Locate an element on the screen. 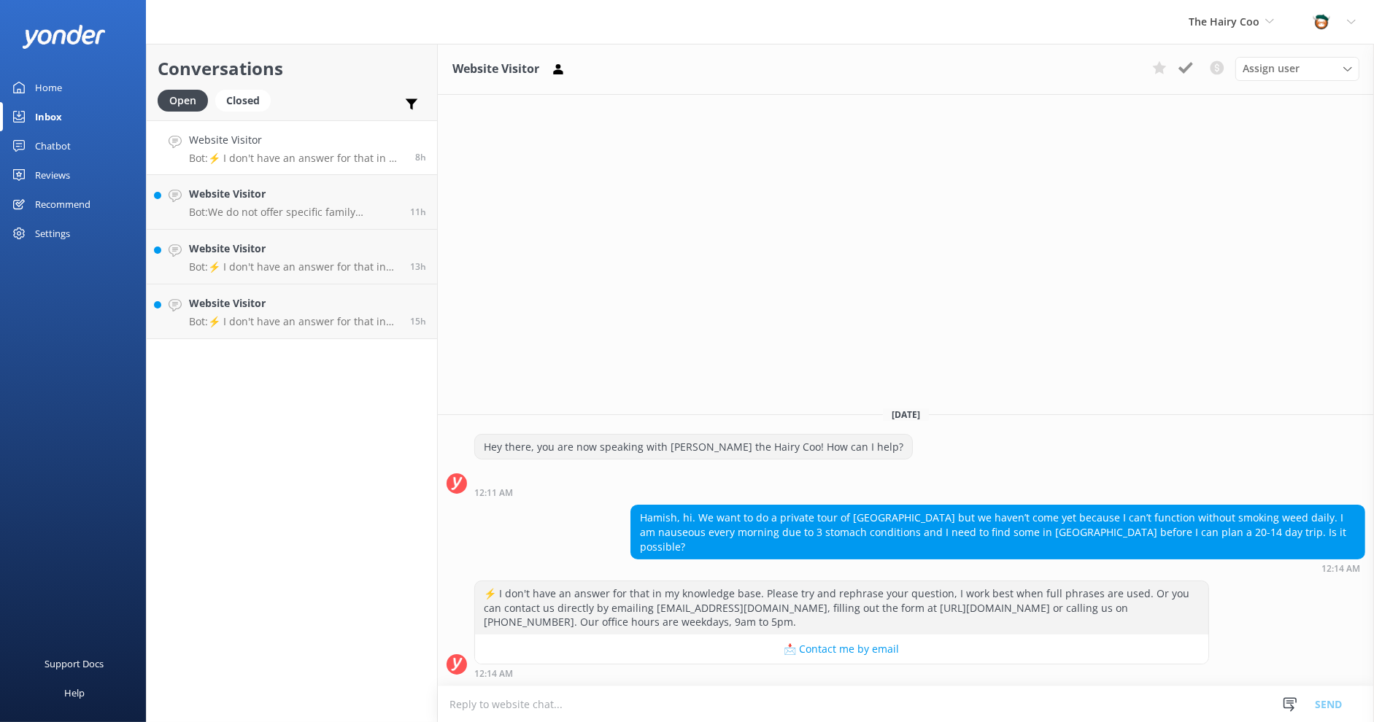 This screenshot has height=722, width=1374. a: Closed is located at coordinates (247, 100).